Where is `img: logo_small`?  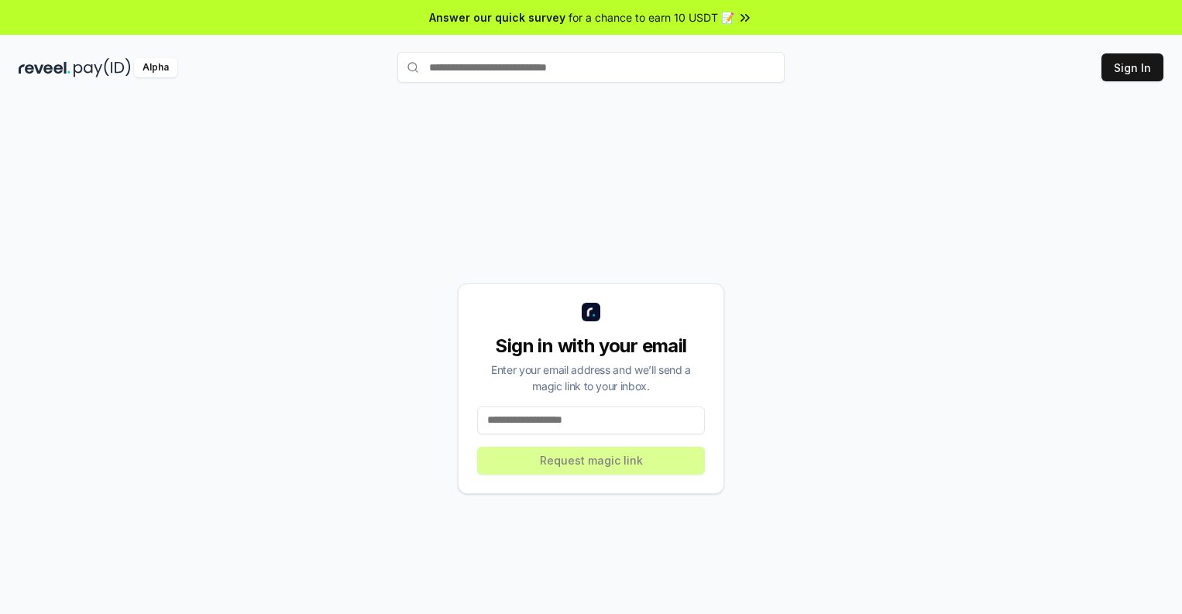 img: logo_small is located at coordinates (591, 312).